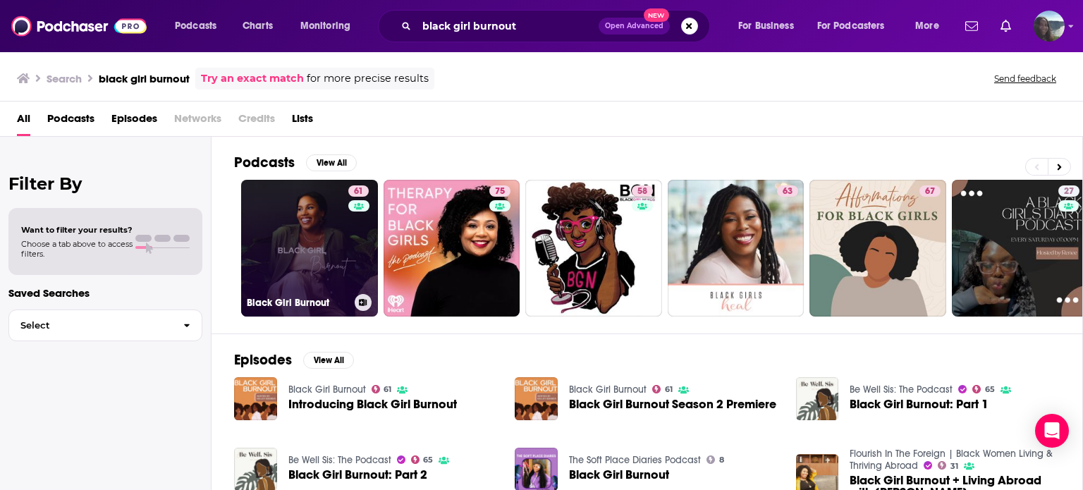 The height and width of the screenshot is (490, 1083). I want to click on a: 8, so click(715, 460).